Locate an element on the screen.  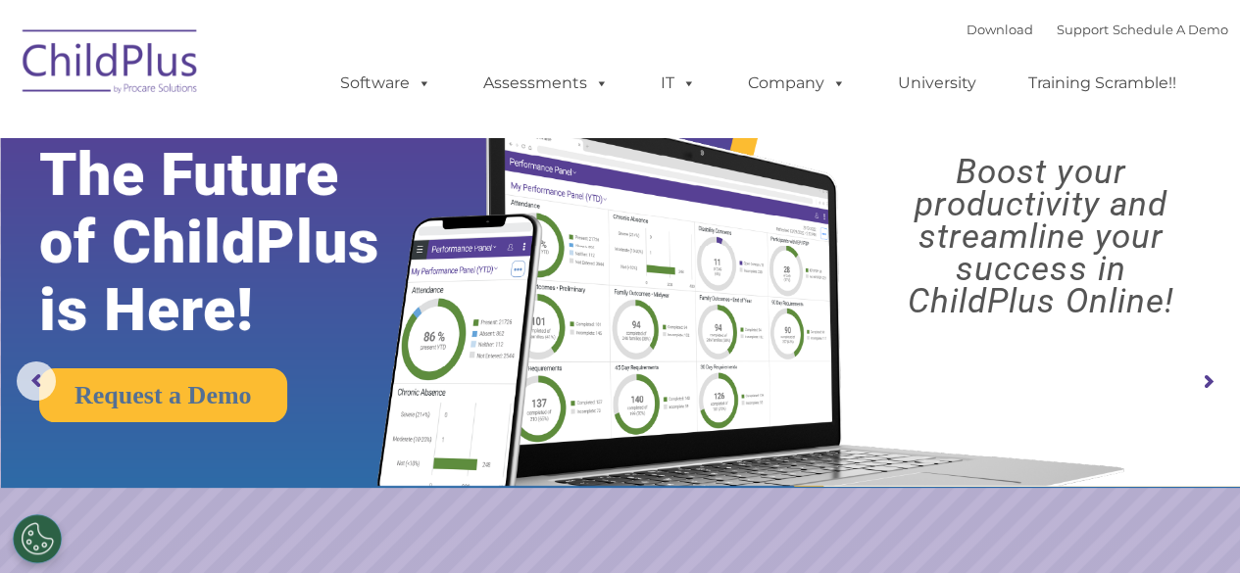
rs-layer: Boost your productivity and streamline your success in ChildPlus Online! is located at coordinates (1040, 236).